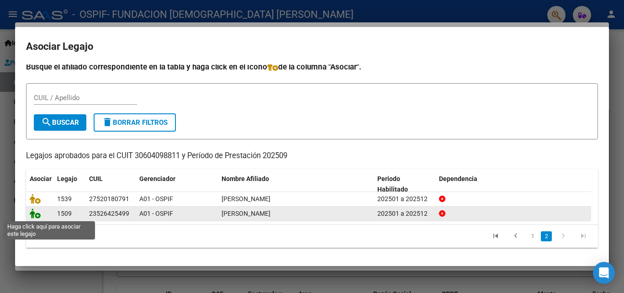 This screenshot has height=293, width=624. Describe the element at coordinates (312, 47) in the screenshot. I see `h2: Asociar Legajo` at that location.